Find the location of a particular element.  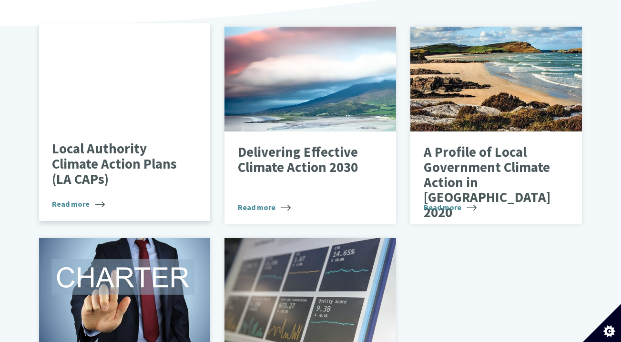

button: Set cookie preferences is located at coordinates (602, 323).